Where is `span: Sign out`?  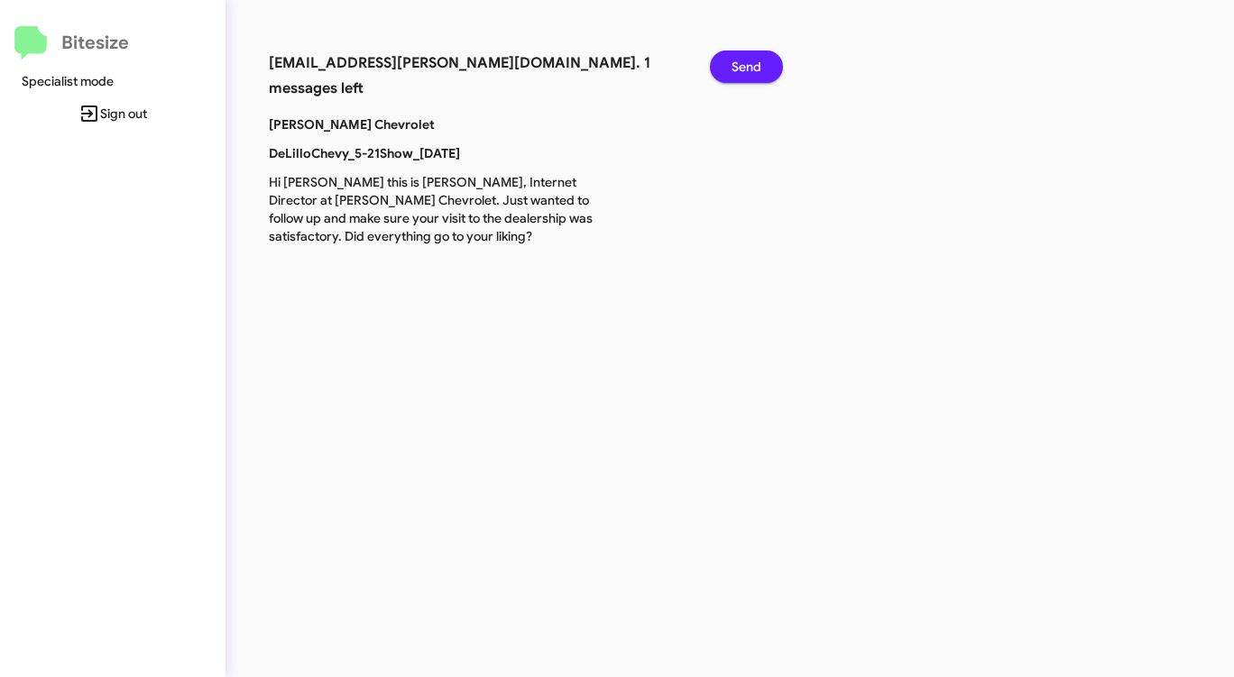
span: Sign out is located at coordinates (113, 114).